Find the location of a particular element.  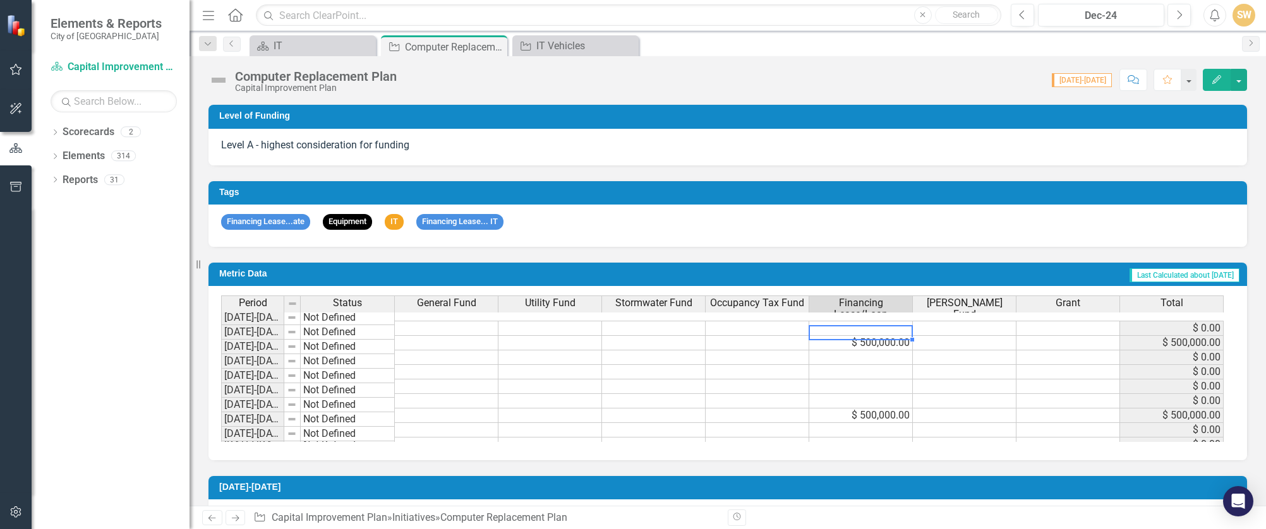

div: 2 is located at coordinates (131, 132).